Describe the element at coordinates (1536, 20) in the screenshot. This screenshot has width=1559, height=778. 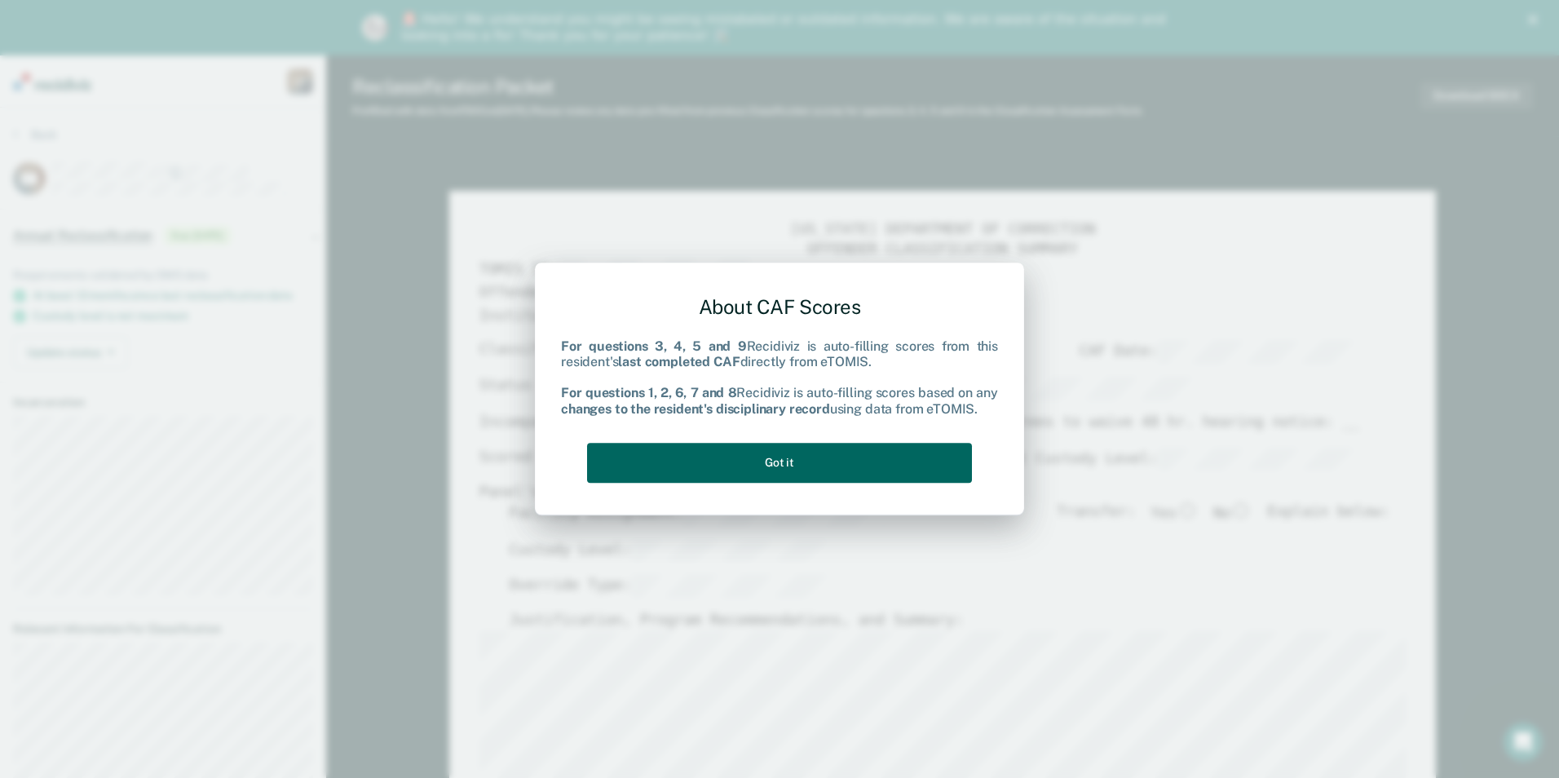
I see `div: Close` at that location.